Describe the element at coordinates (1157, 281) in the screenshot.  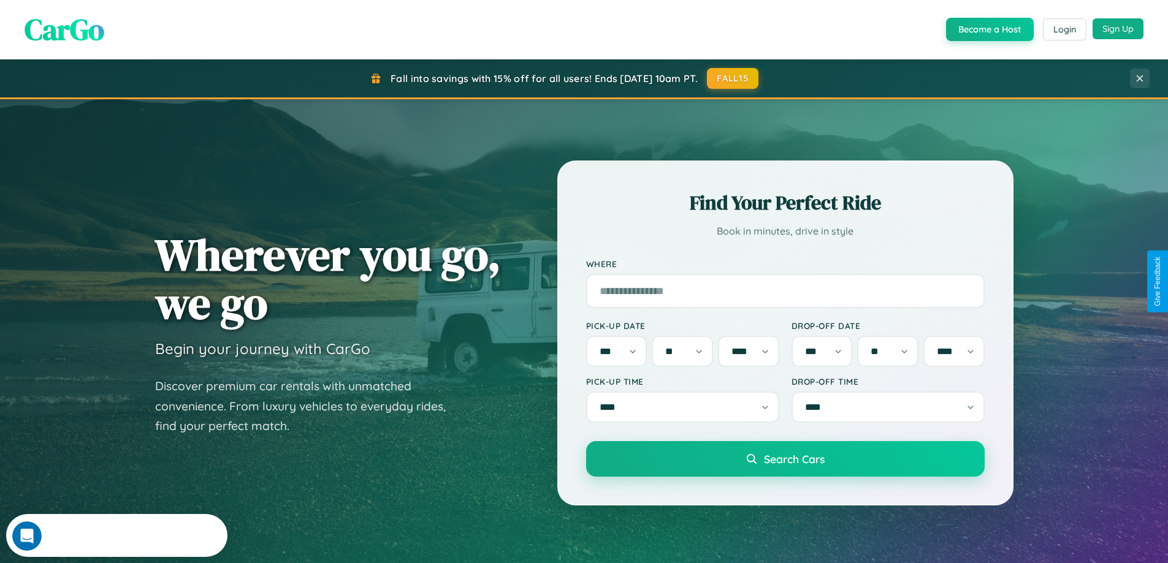
I see `div: Give Feedback` at that location.